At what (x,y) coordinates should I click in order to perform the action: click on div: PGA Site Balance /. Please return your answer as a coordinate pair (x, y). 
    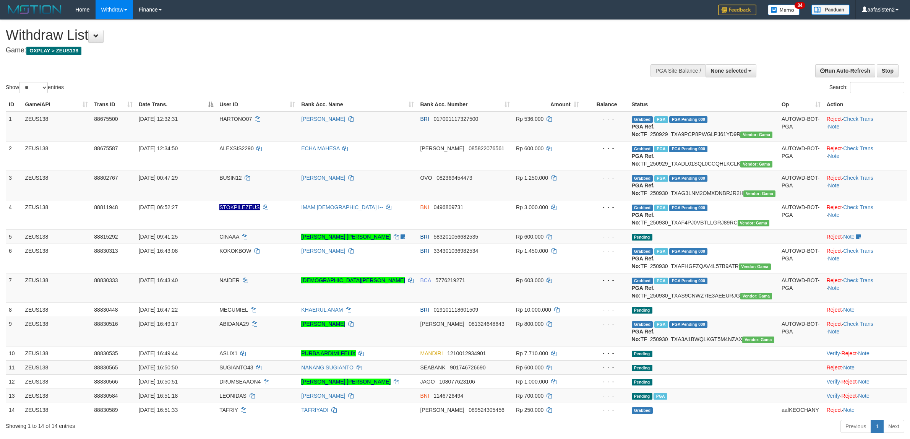
    Looking at the image, I should click on (678, 71).